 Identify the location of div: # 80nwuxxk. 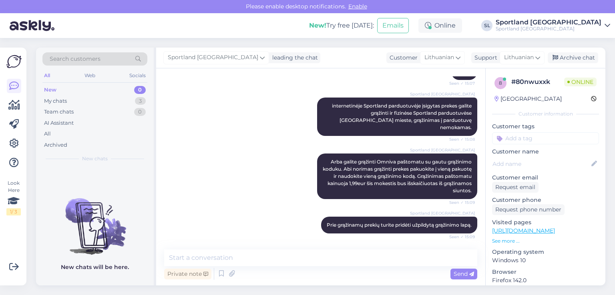
(537, 82).